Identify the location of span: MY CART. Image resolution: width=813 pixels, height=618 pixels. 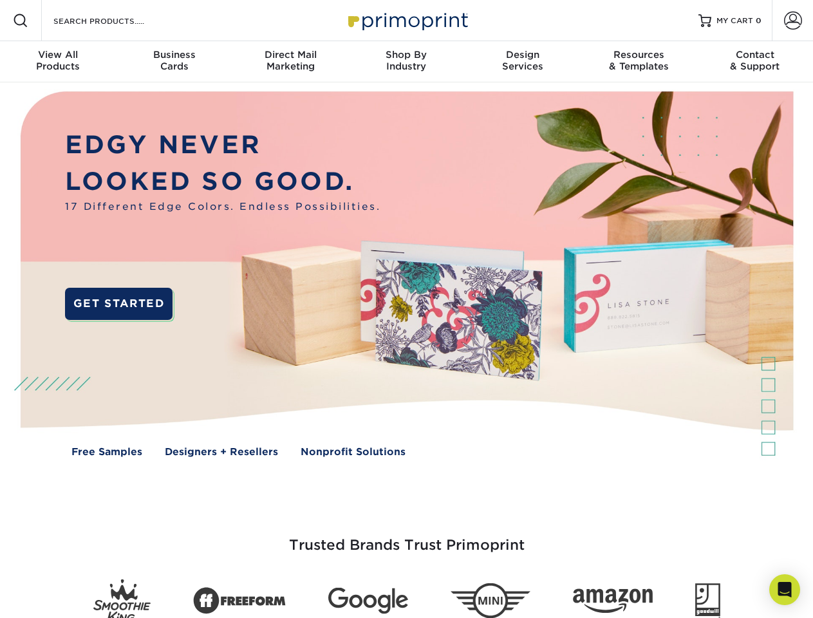
(734, 21).